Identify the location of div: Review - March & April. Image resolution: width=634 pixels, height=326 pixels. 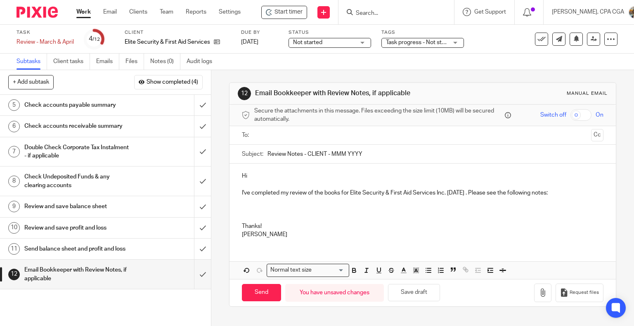
(45, 42).